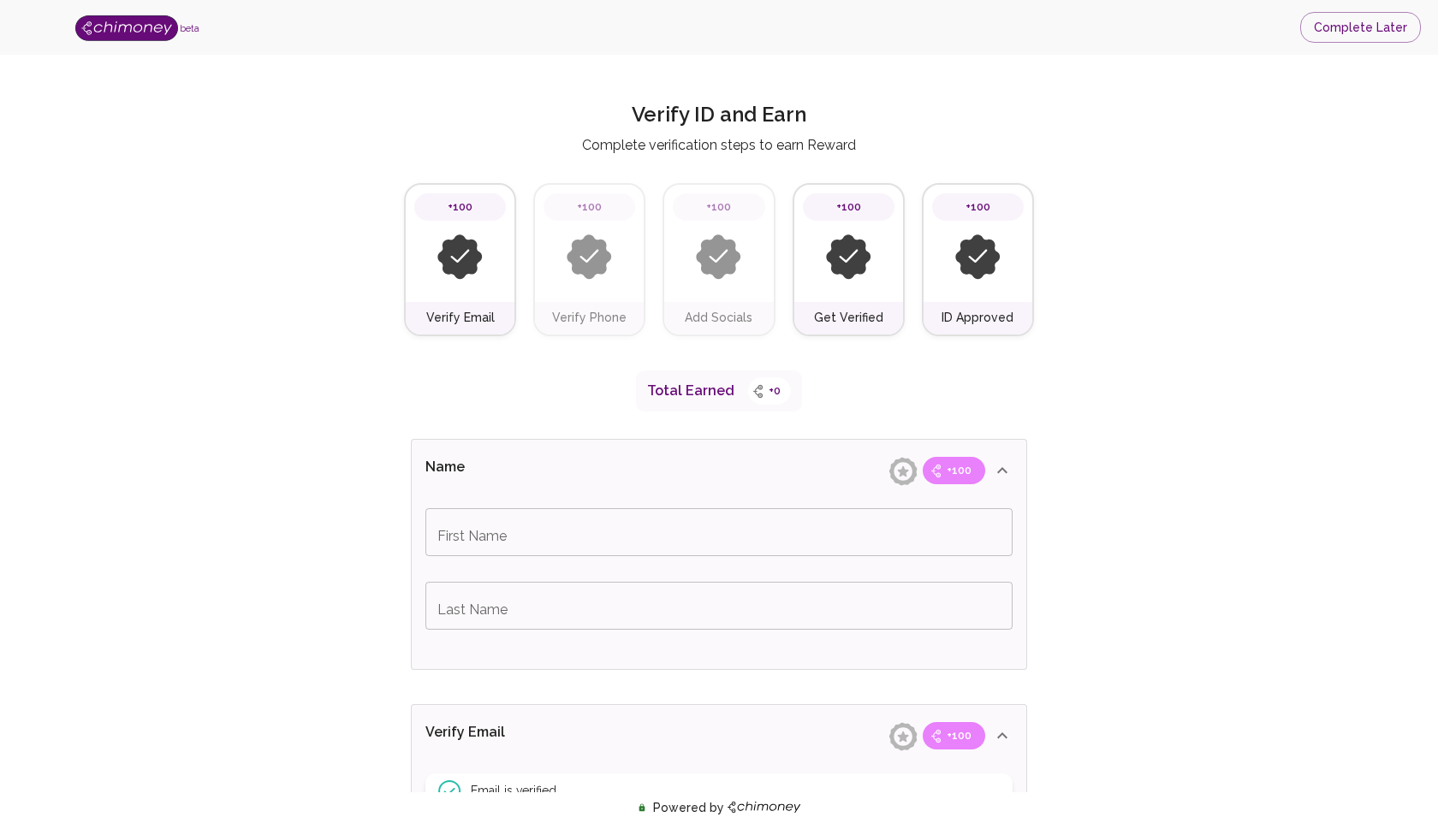  I want to click on h6: Verify Email, so click(461, 318).